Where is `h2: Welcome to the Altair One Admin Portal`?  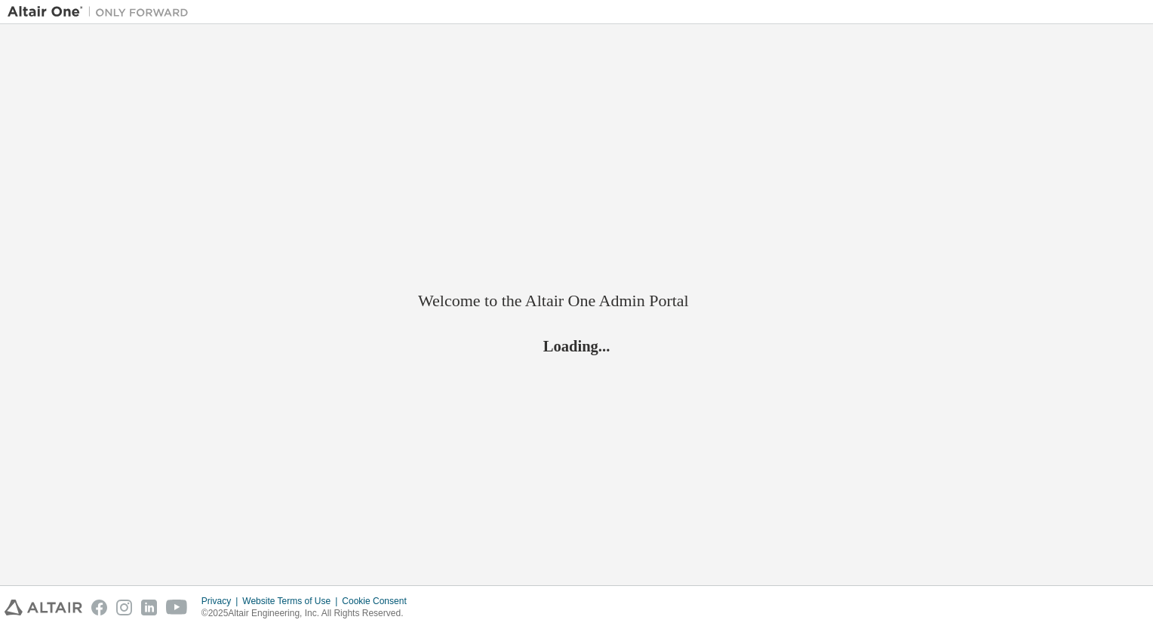
h2: Welcome to the Altair One Admin Portal is located at coordinates (577, 301).